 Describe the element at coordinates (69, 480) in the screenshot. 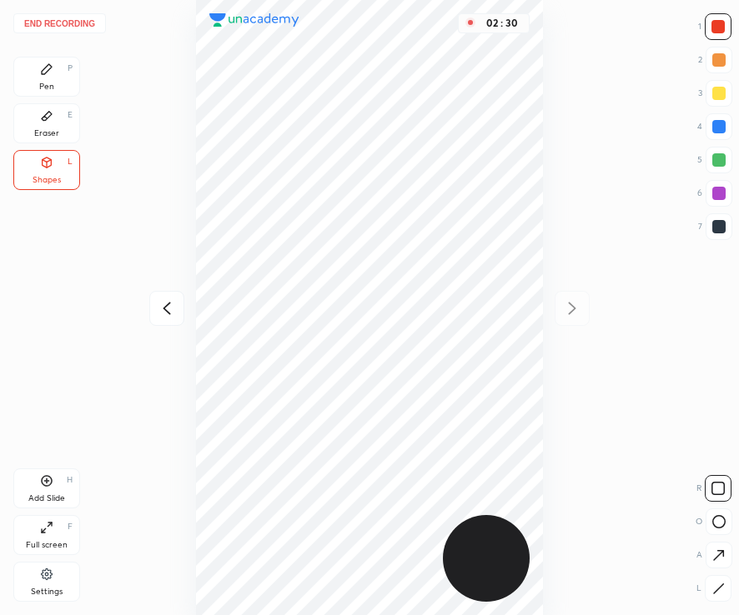

I see `div: H` at that location.